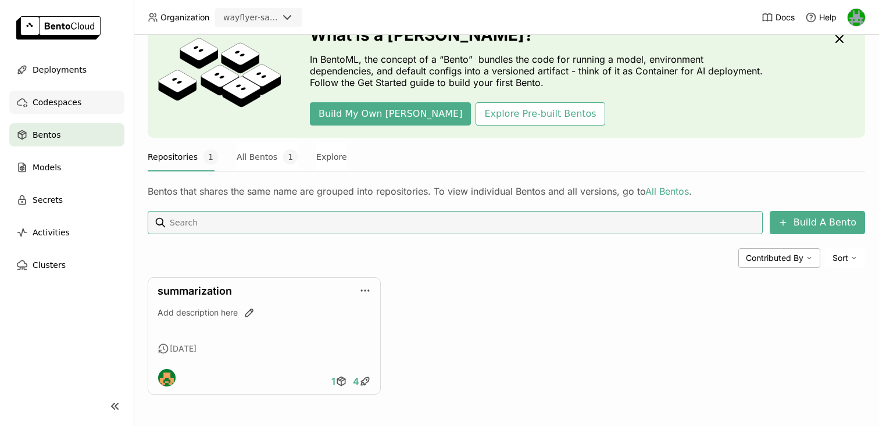  Describe the element at coordinates (67, 70) in the screenshot. I see `a: Deployments` at that location.